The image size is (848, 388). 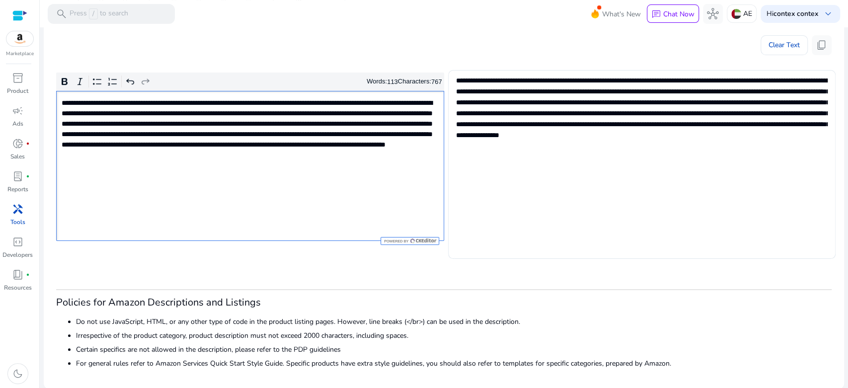 I want to click on h3: Policies for Amazon Descriptions and Listings, so click(x=444, y=303).